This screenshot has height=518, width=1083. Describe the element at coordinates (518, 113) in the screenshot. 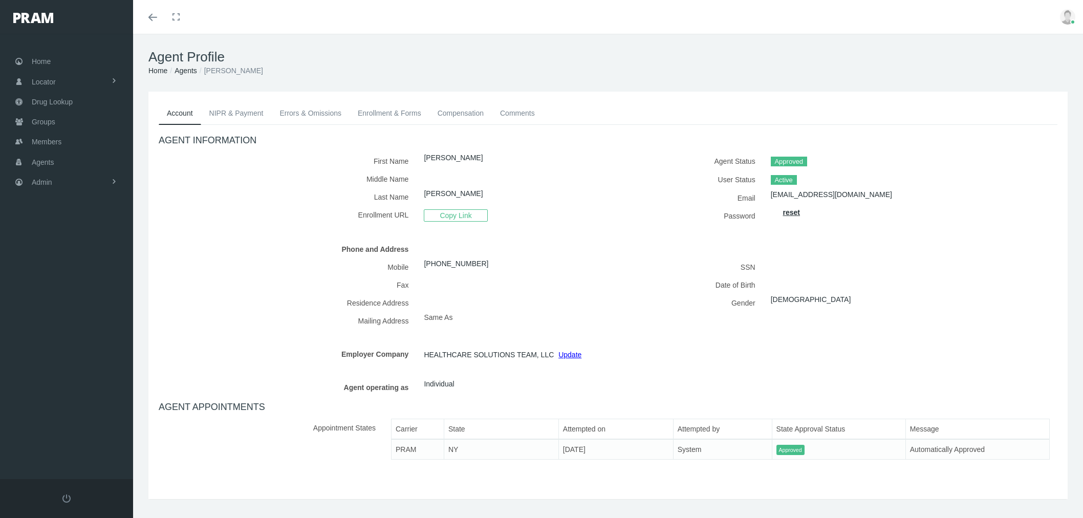

I see `a: Comments` at that location.